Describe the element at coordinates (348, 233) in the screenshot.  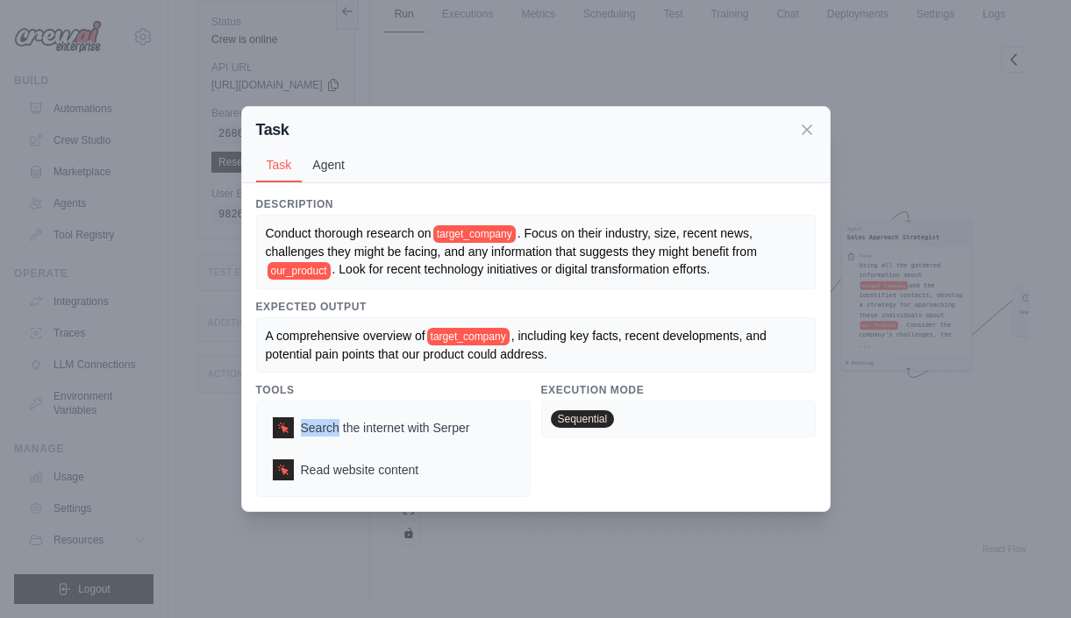
I see `span: Conduct thorough research on` at that location.